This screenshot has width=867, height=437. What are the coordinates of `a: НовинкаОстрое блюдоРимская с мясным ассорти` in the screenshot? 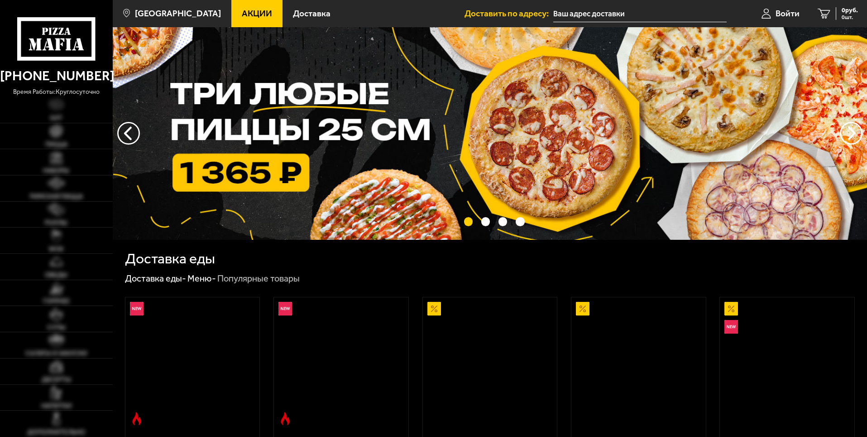 It's located at (341, 363).